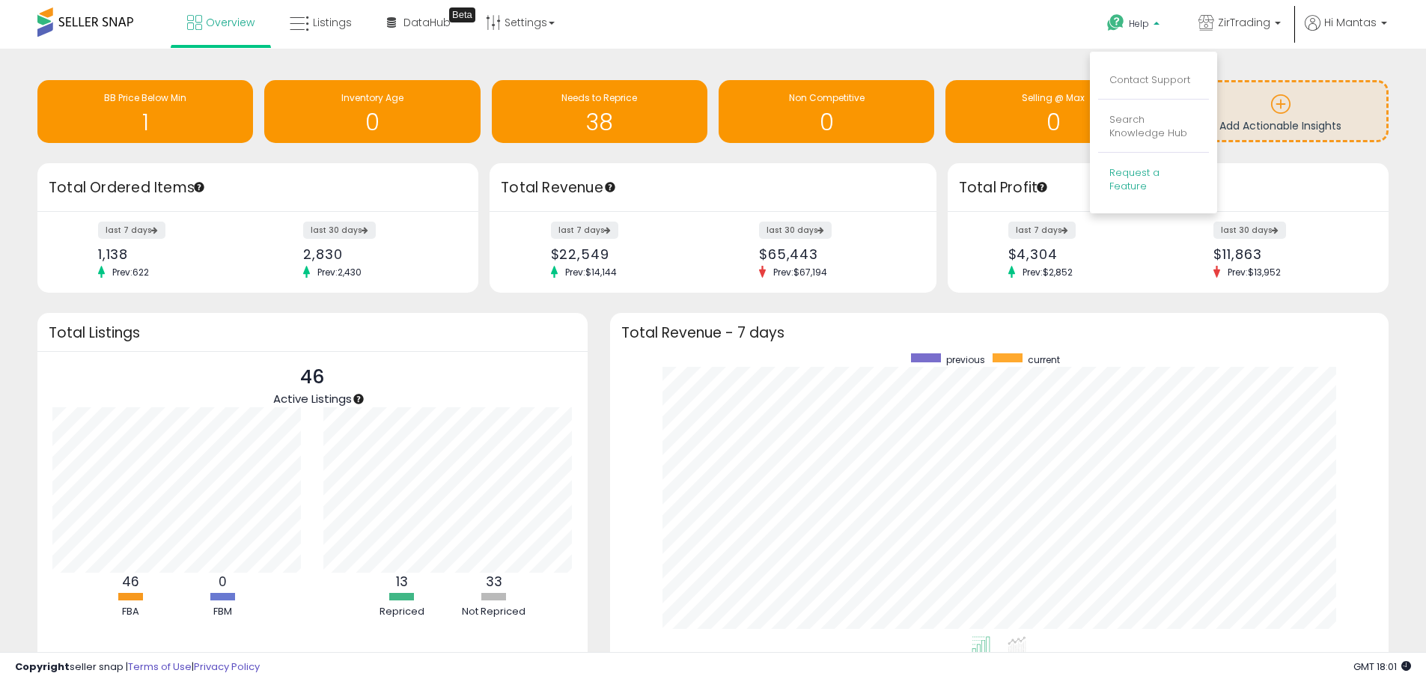 The image size is (1426, 682). Describe the element at coordinates (145, 97) in the screenshot. I see `span: BB Price Below Min` at that location.